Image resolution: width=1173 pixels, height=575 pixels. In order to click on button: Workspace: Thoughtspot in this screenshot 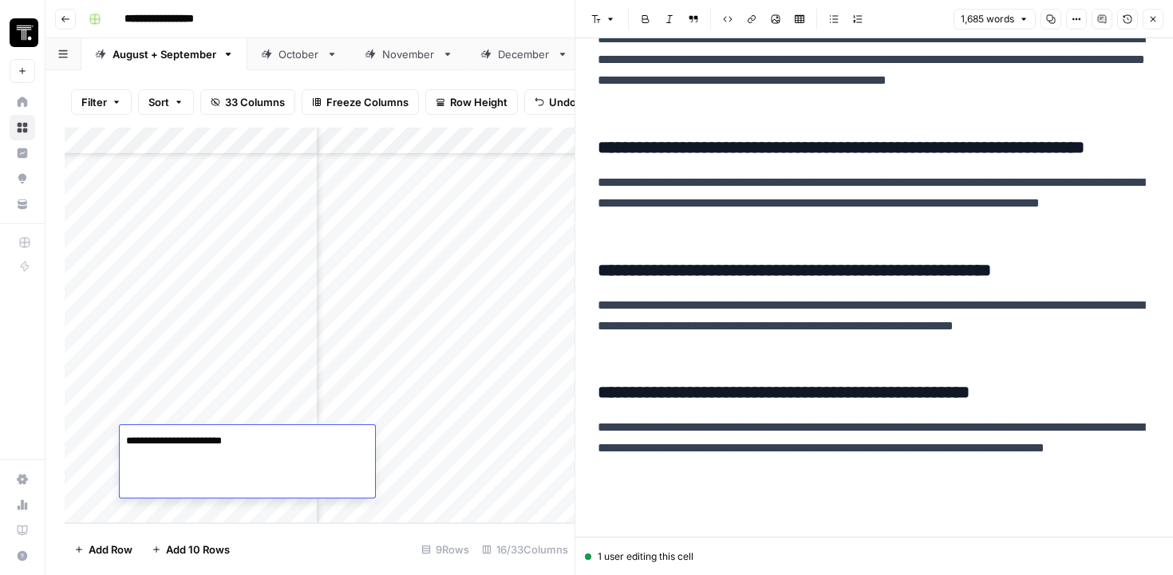, I will do `click(22, 33)`.